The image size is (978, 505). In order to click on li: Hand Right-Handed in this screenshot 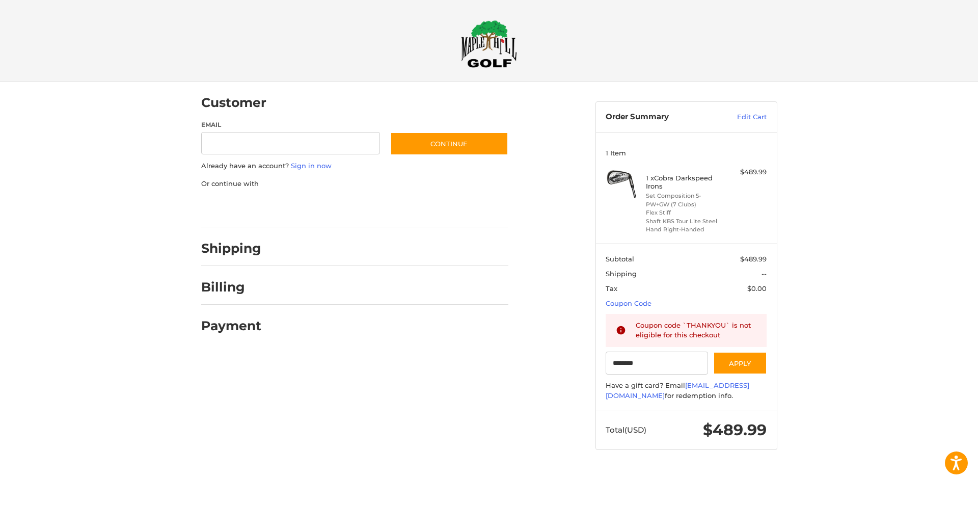, I will do `click(685, 229)`.